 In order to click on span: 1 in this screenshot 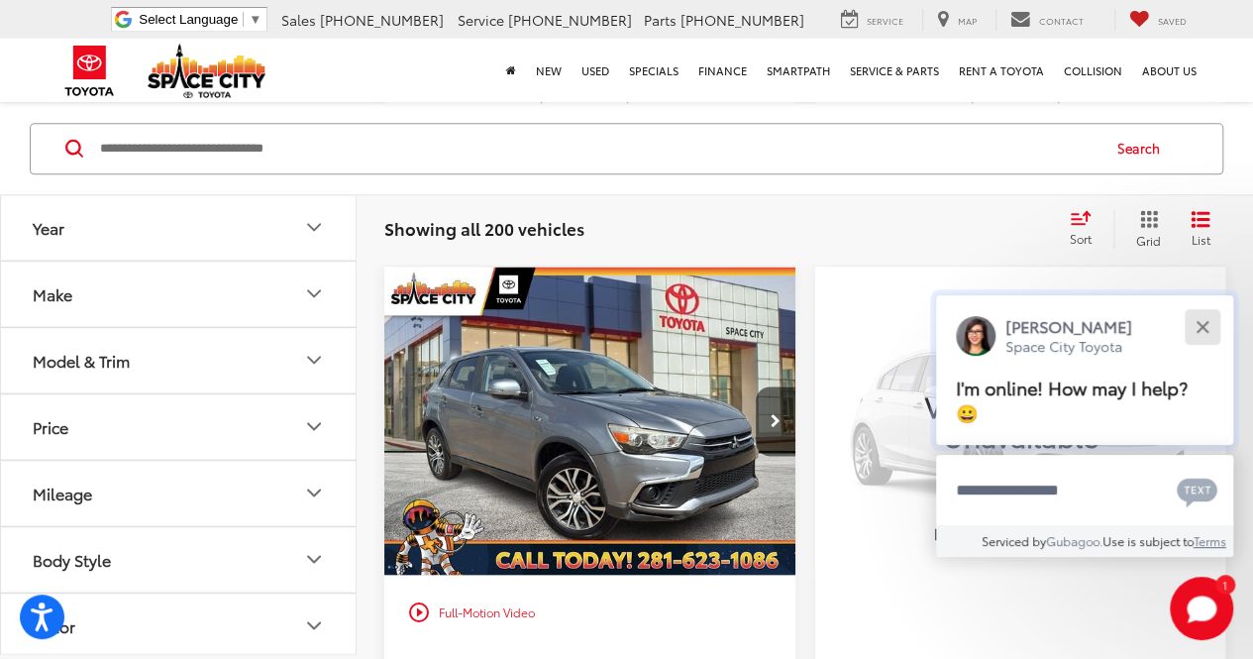, I will do `click(1225, 584)`.